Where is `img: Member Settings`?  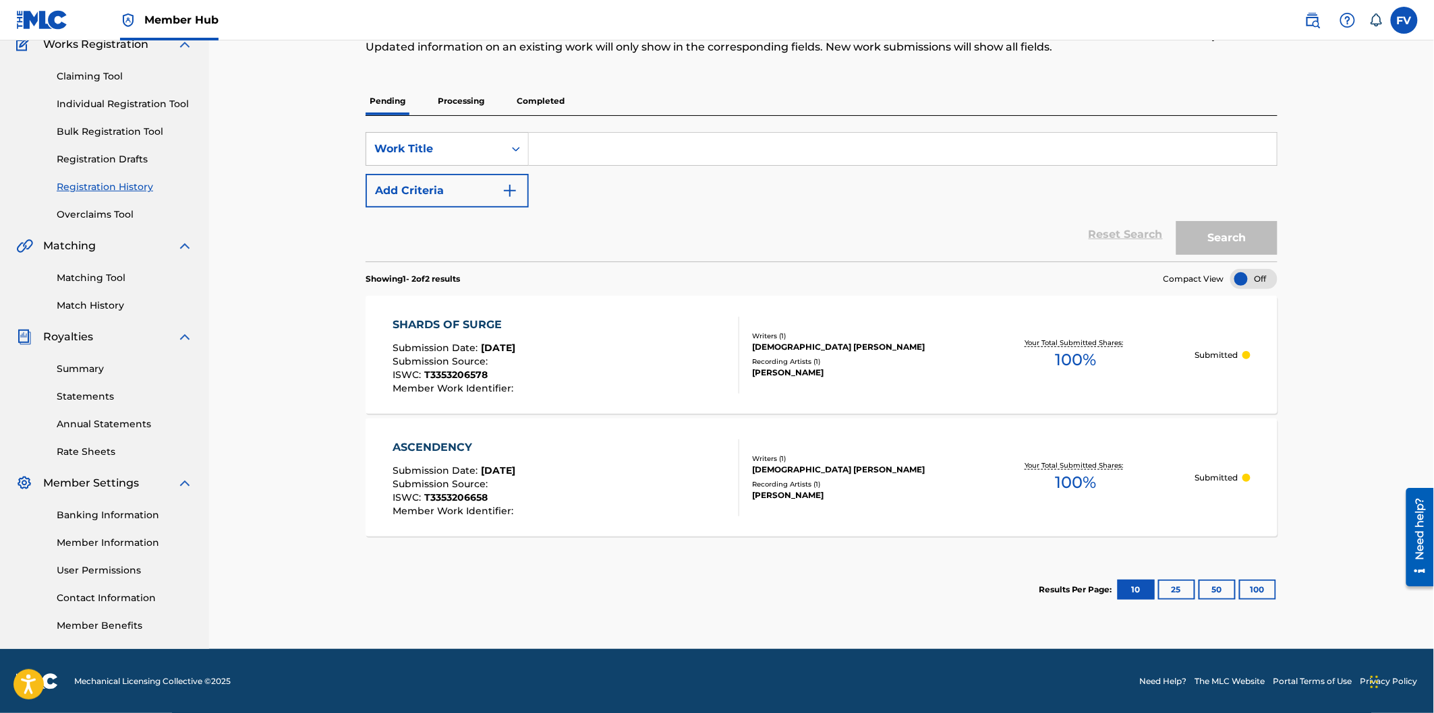
img: Member Settings is located at coordinates (24, 484).